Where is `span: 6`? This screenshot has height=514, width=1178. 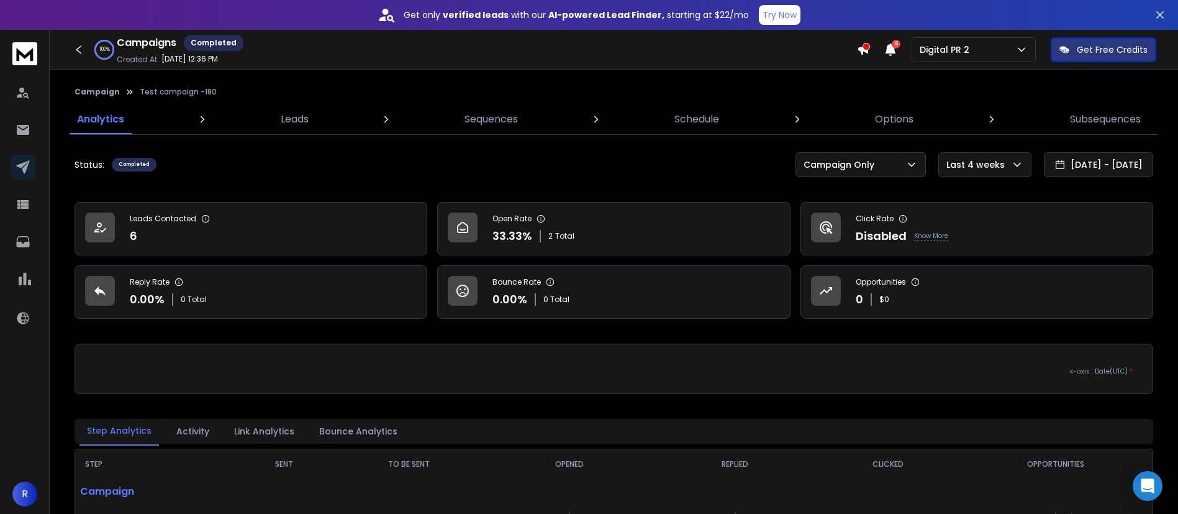 span: 6 is located at coordinates (896, 44).